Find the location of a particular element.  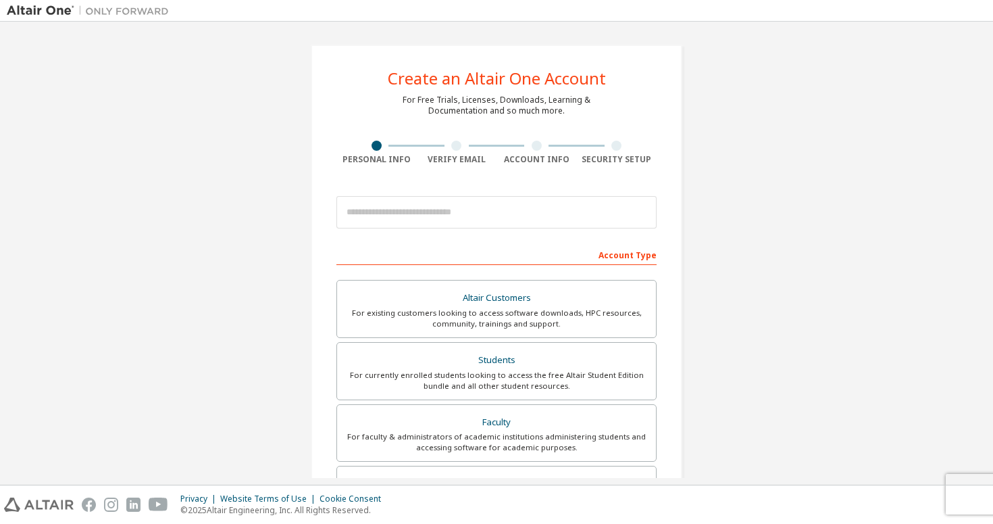

div: Account Type is located at coordinates (497, 254).